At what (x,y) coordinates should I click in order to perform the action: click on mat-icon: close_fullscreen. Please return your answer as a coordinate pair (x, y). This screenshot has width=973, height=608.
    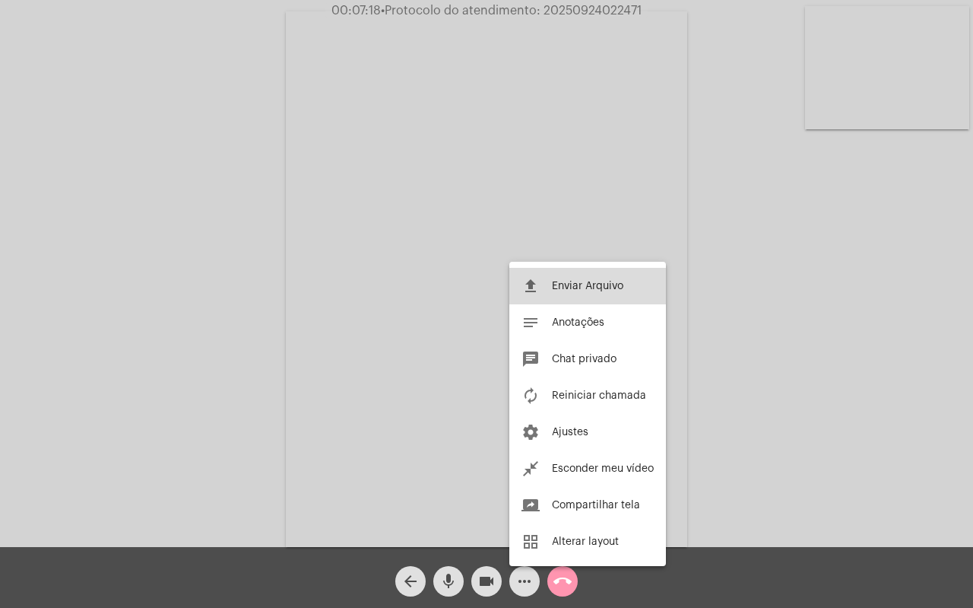
    Looking at the image, I should click on (531, 468).